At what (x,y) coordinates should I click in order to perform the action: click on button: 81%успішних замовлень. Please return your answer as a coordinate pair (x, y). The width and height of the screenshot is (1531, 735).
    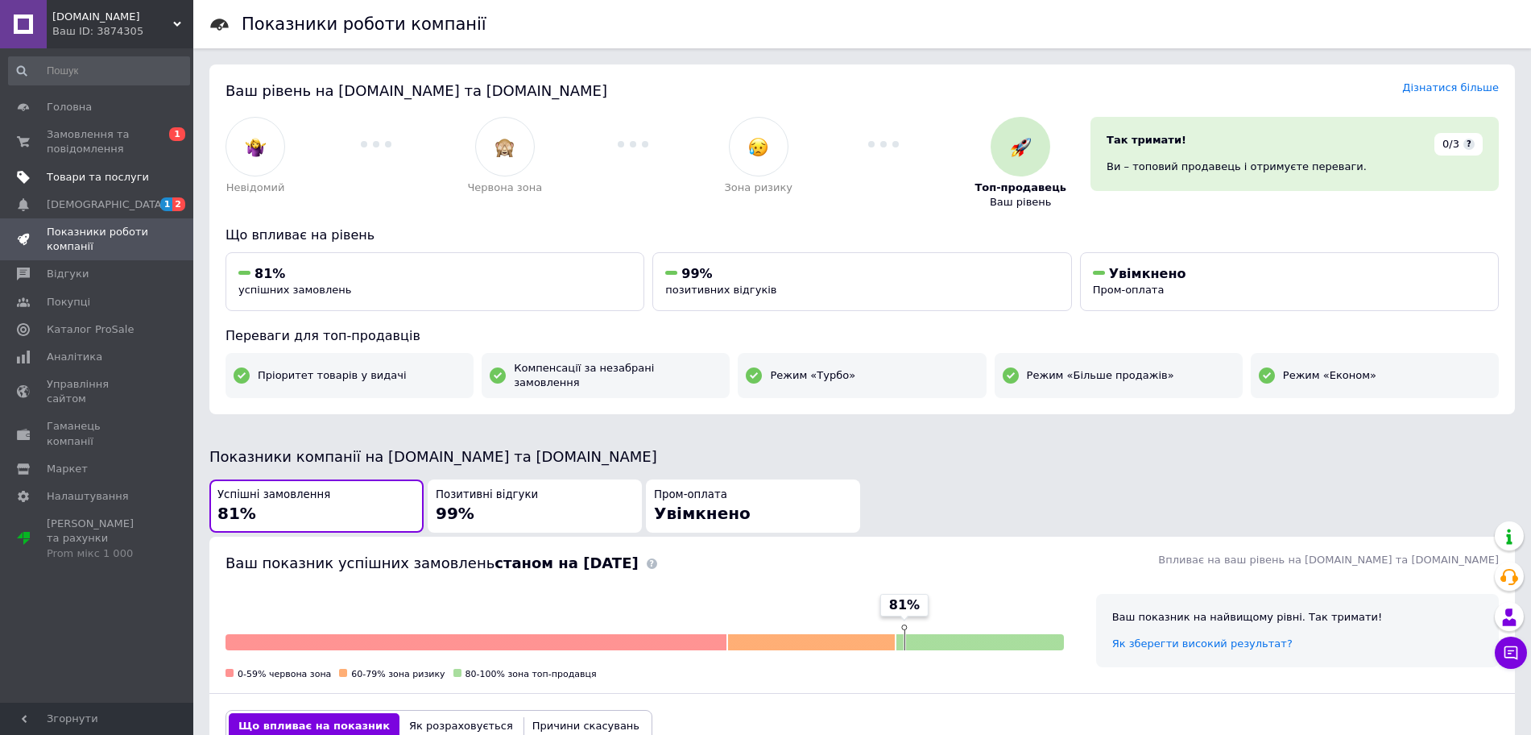
    Looking at the image, I should click on (435, 281).